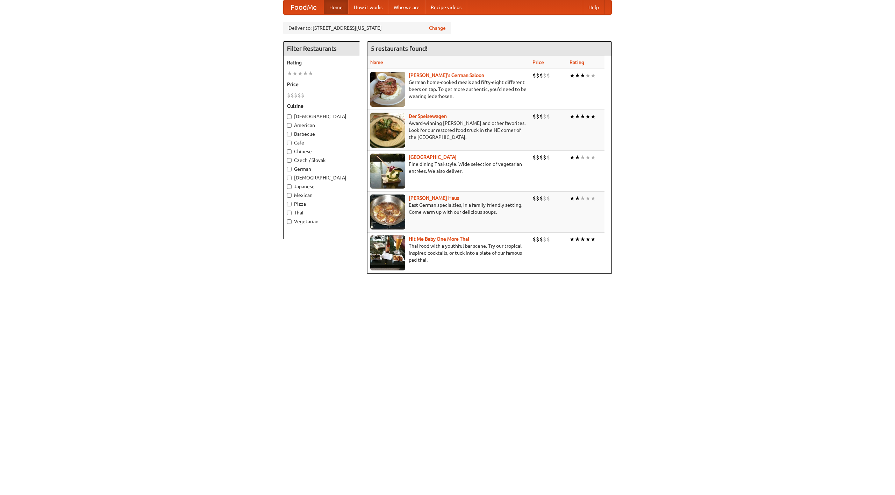 The image size is (895, 495). I want to click on img: kohlhaus.jpg, so click(388, 212).